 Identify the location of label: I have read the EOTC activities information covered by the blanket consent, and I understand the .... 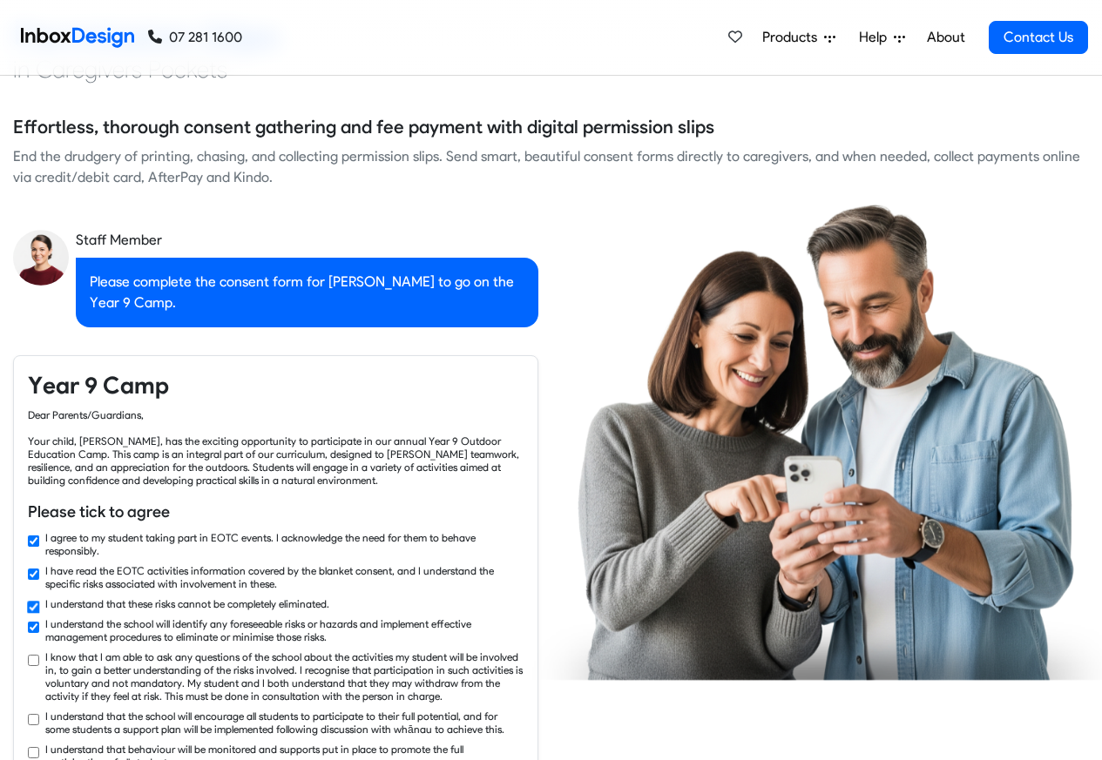
(284, 577).